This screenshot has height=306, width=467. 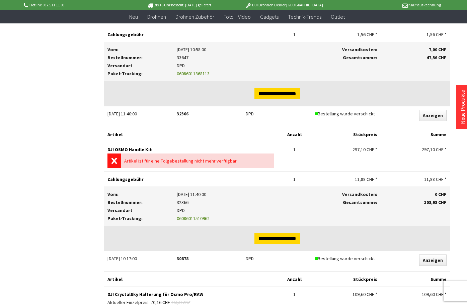 I want to click on p: Kauf auf Rechnung, so click(x=388, y=5).